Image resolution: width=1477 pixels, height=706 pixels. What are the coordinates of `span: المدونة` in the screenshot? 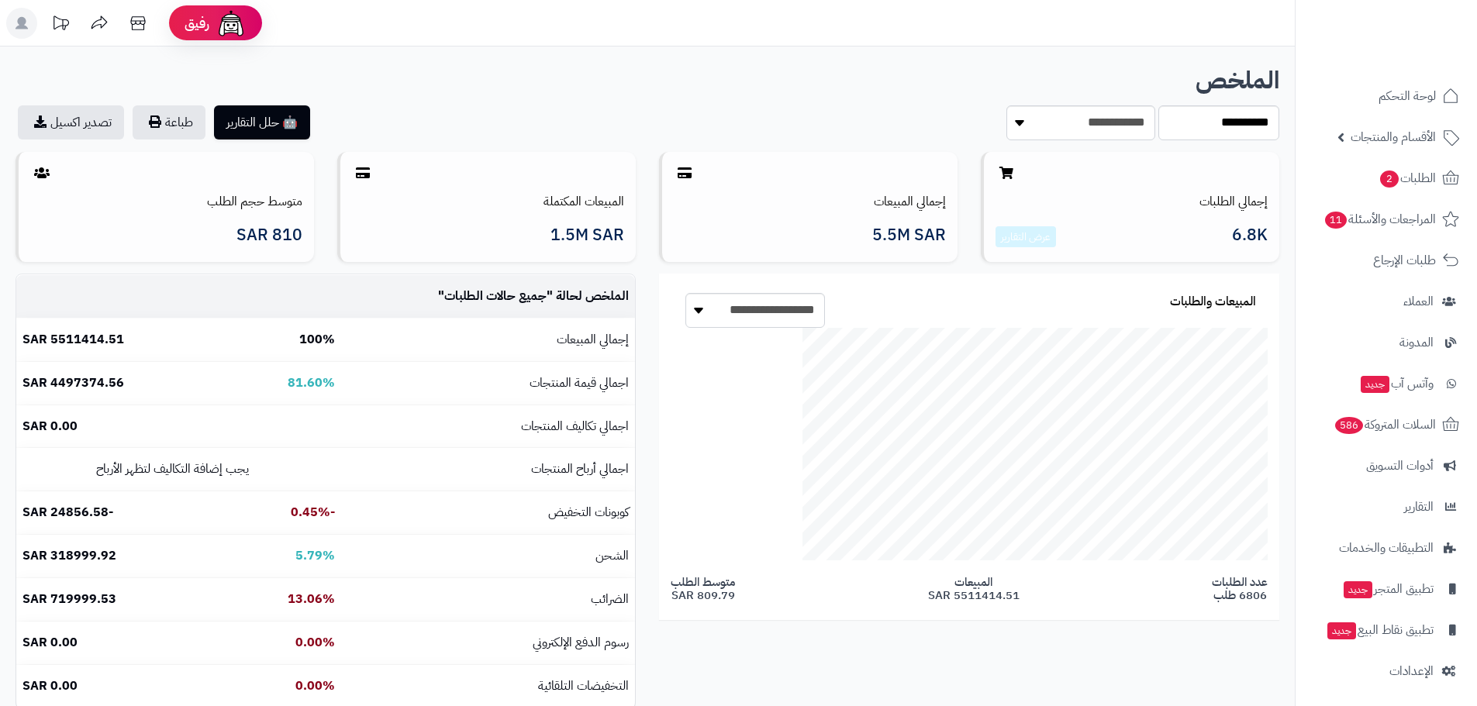 It's located at (1417, 343).